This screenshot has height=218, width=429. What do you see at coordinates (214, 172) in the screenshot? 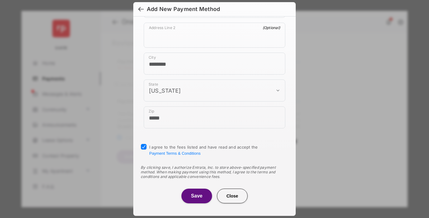
I see `div: By clicking save, I authorize Entrata, Inc. to store above-specified payment method. When making ...` at bounding box center [214, 172].